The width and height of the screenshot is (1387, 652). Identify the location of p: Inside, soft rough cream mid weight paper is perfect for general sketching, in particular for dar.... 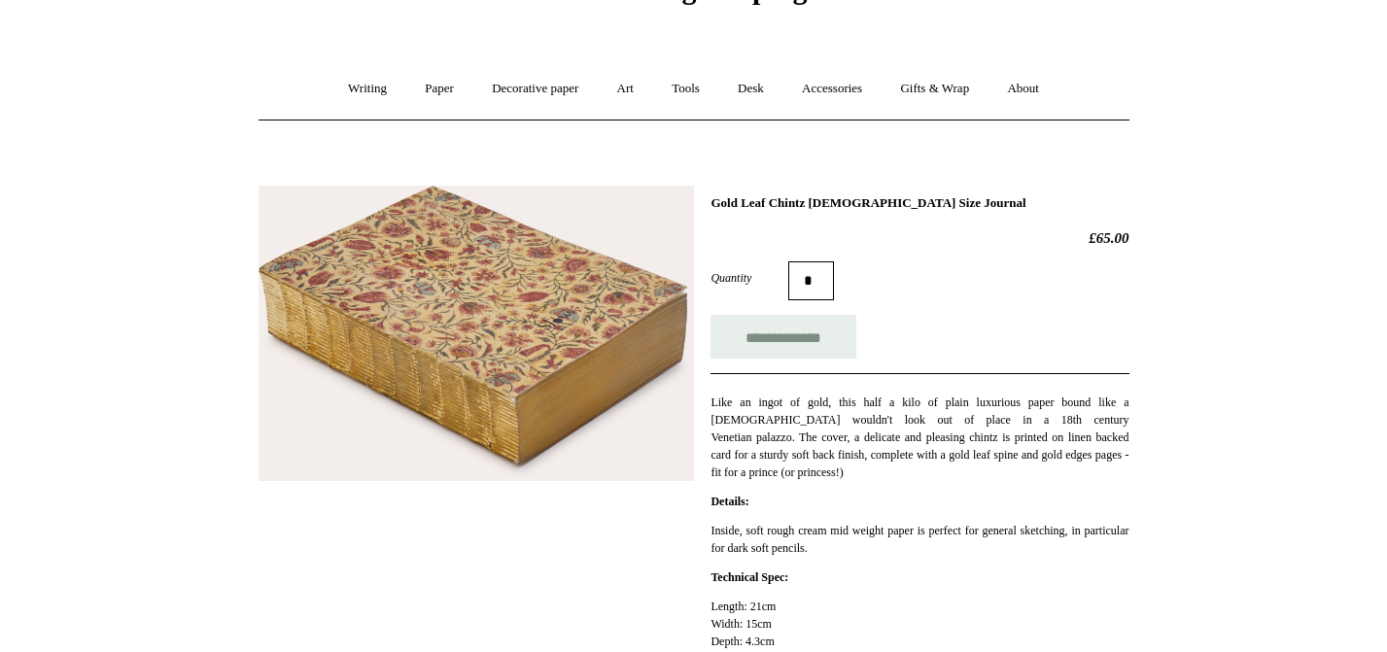
(920, 539).